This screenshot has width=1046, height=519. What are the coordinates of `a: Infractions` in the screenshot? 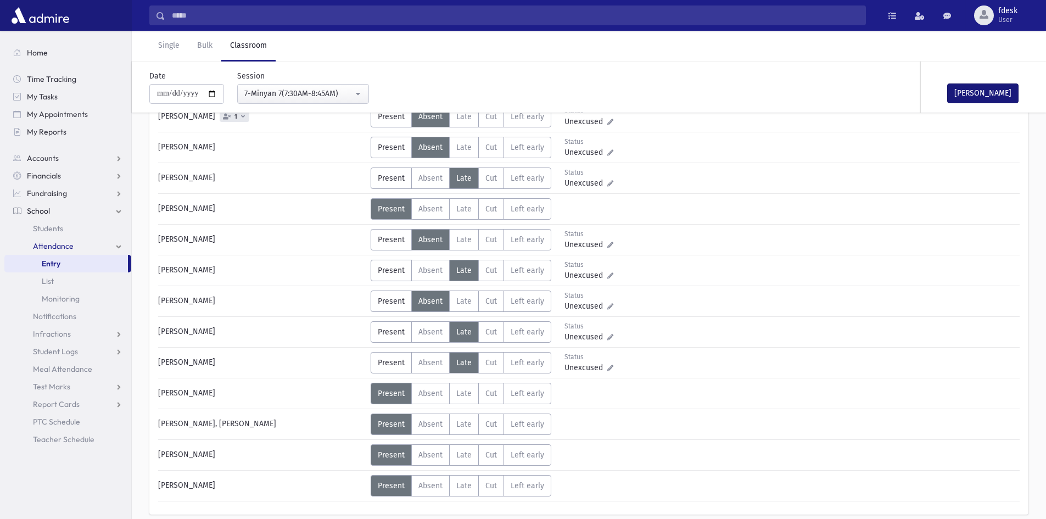 It's located at (68, 334).